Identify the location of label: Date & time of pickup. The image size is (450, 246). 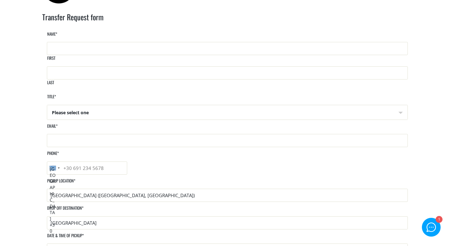
(65, 237).